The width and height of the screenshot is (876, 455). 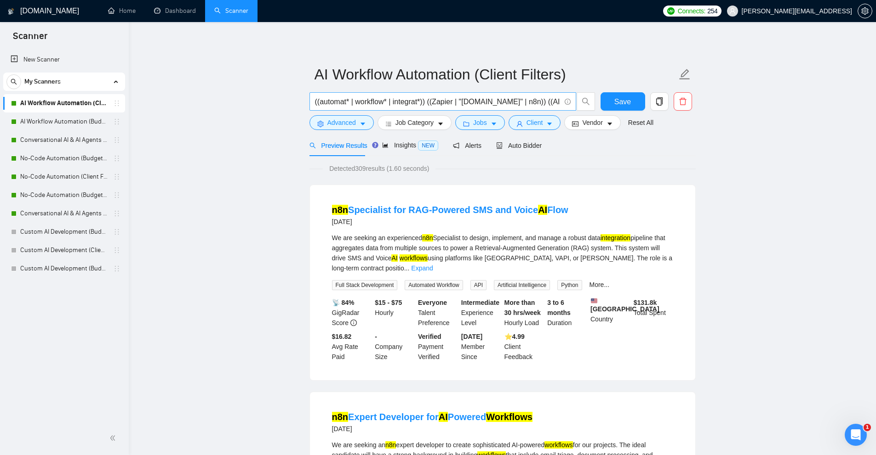 I want to click on span: Detected 309 results (1.60 seconds), so click(x=379, y=169).